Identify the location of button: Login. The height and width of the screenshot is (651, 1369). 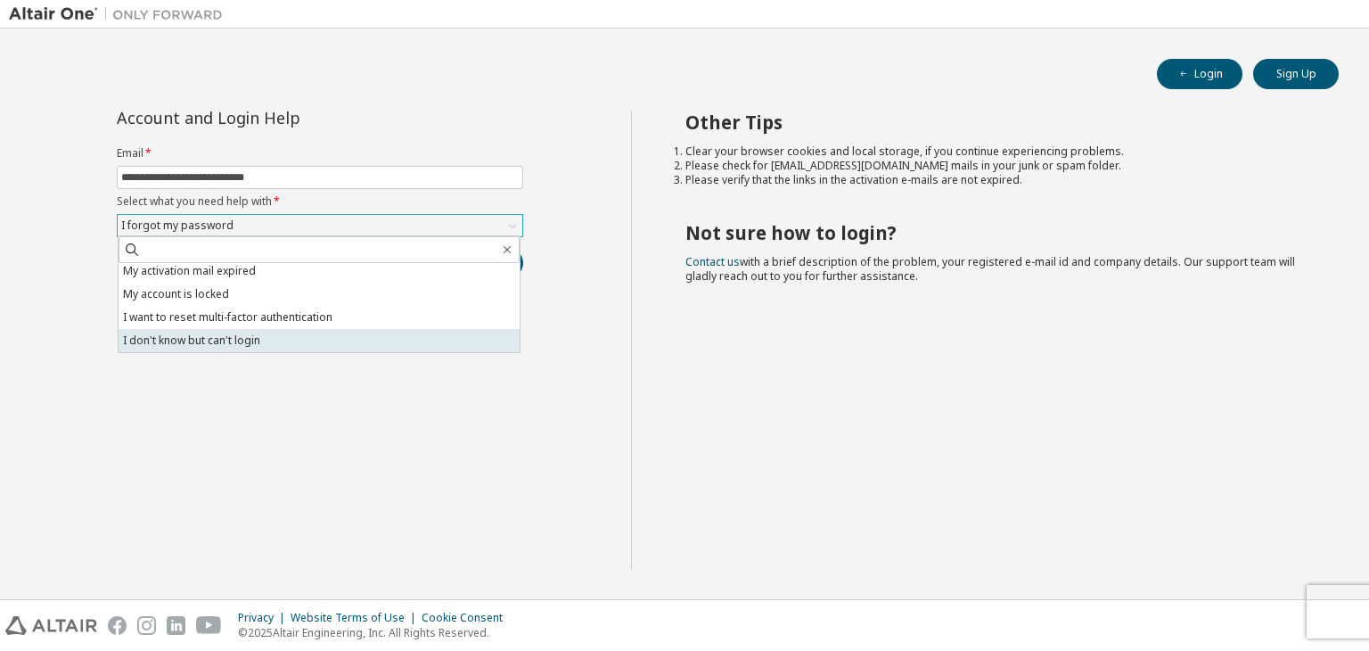
(1200, 74).